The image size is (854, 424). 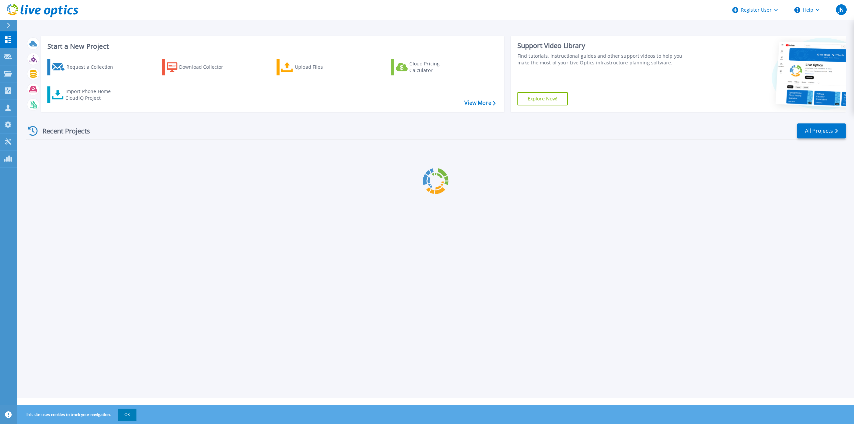 I want to click on a: Upload Files, so click(x=313, y=67).